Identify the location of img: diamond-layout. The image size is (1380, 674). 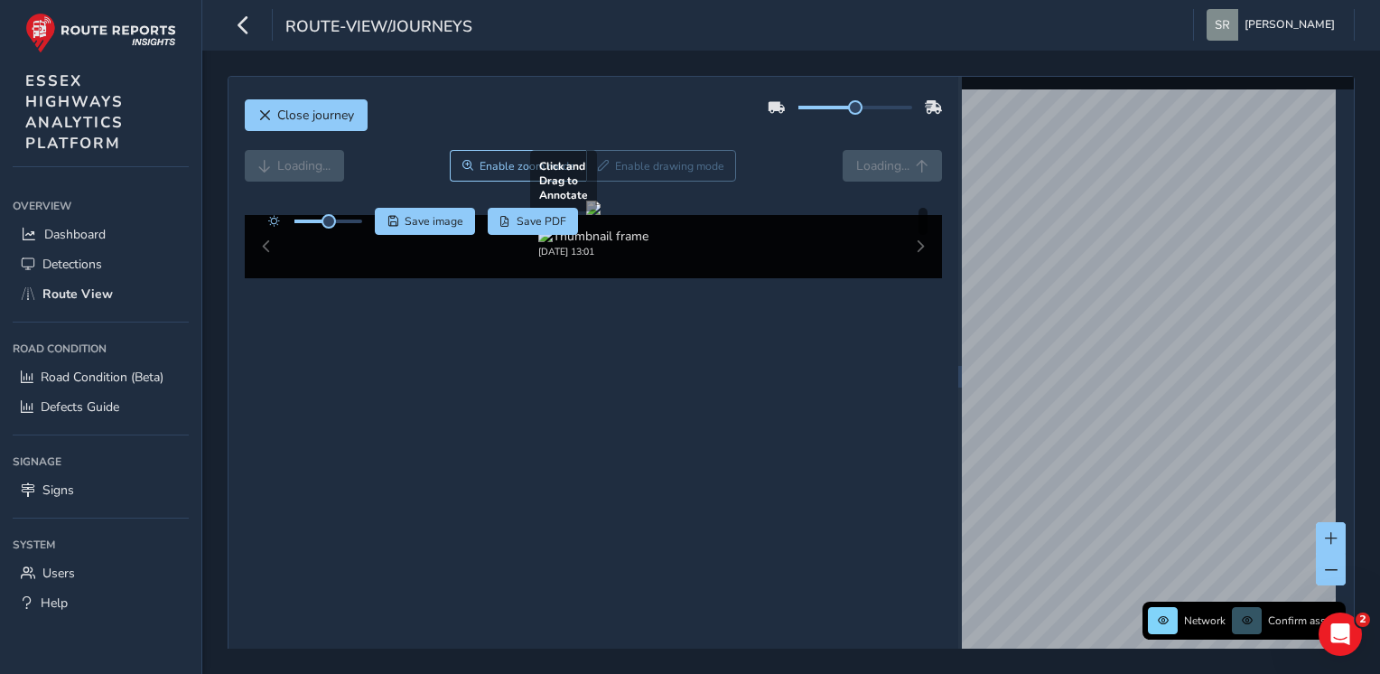
(1222, 24).